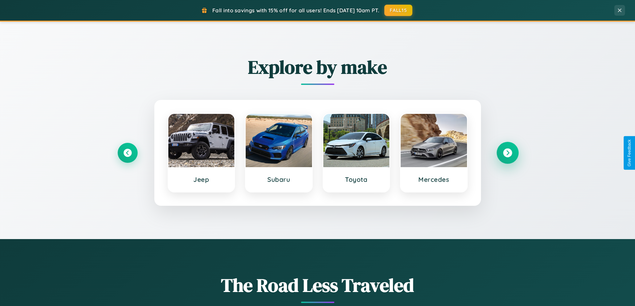  I want to click on button: FALL15, so click(398, 10).